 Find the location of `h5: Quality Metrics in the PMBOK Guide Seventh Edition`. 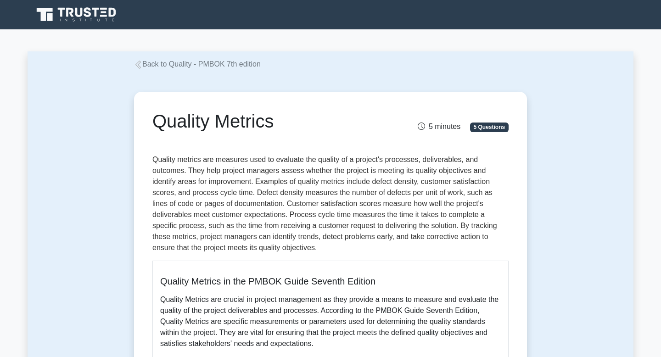

h5: Quality Metrics in the PMBOK Guide Seventh Edition is located at coordinates (331, 282).